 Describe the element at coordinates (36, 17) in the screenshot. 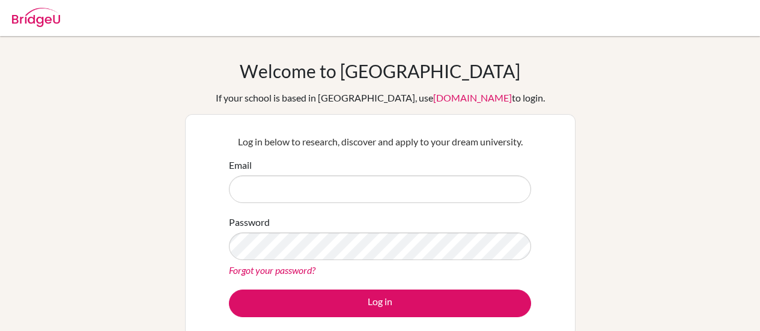

I see `img: Bridge-U` at that location.